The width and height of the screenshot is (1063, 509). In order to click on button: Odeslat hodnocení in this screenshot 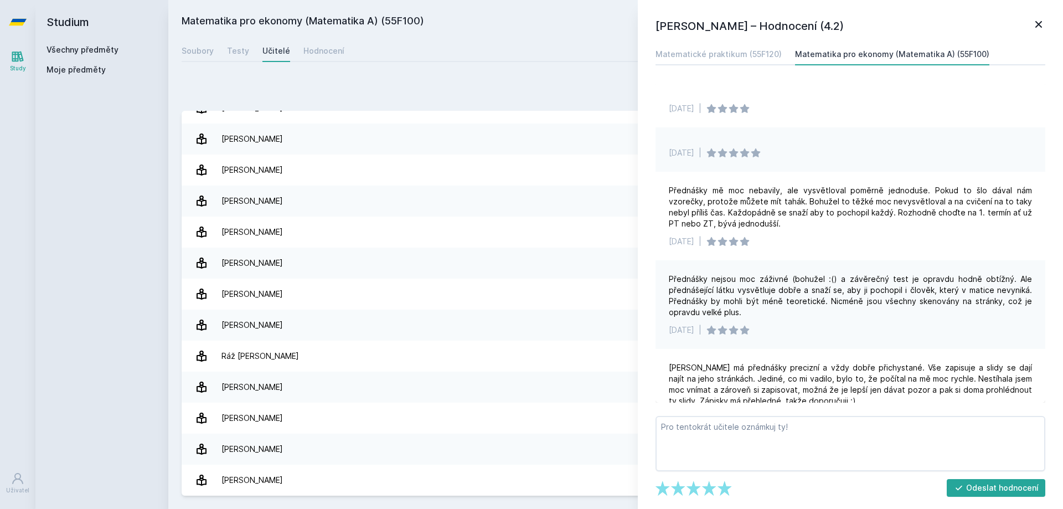, I will do `click(996, 488)`.